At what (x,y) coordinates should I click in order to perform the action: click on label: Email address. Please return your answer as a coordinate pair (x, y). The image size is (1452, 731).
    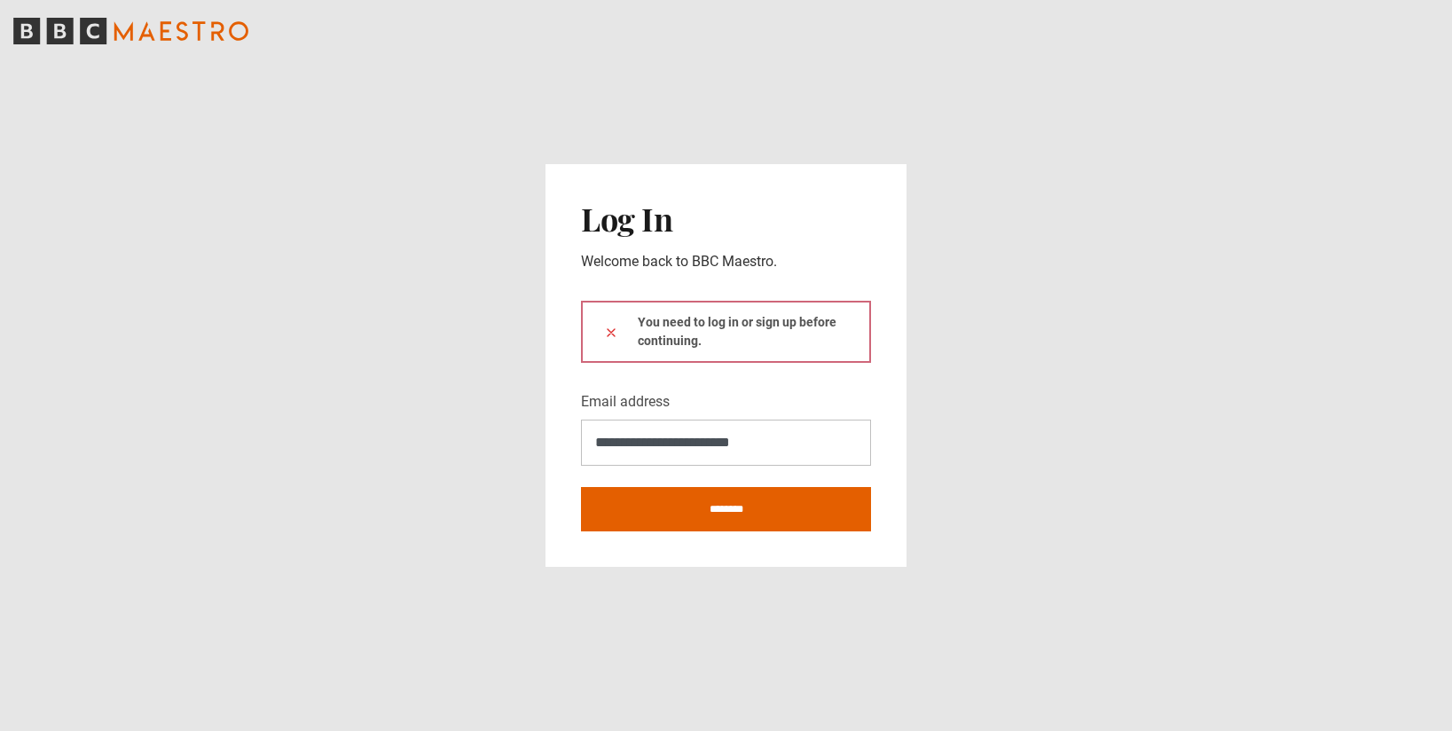
    Looking at the image, I should click on (625, 402).